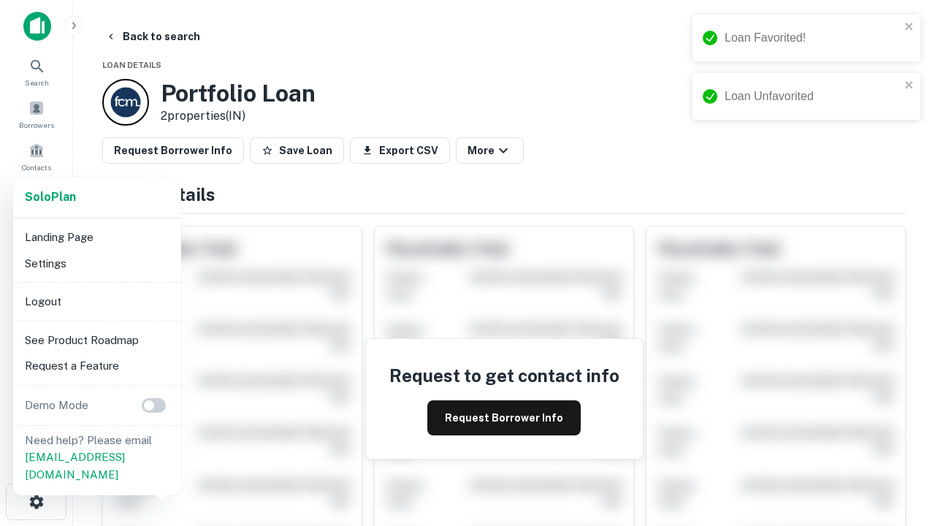 This screenshot has height=526, width=935. I want to click on li: See Product Roadmap, so click(97, 341).